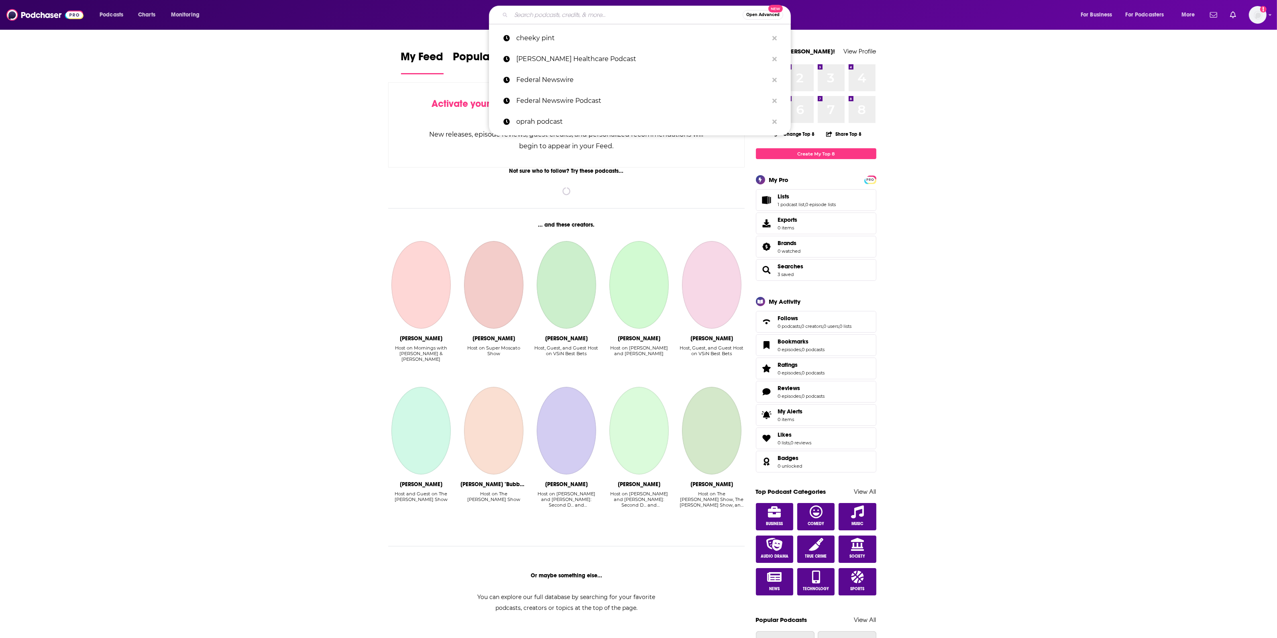 The image size is (1277, 638). I want to click on span: Charts, so click(147, 15).